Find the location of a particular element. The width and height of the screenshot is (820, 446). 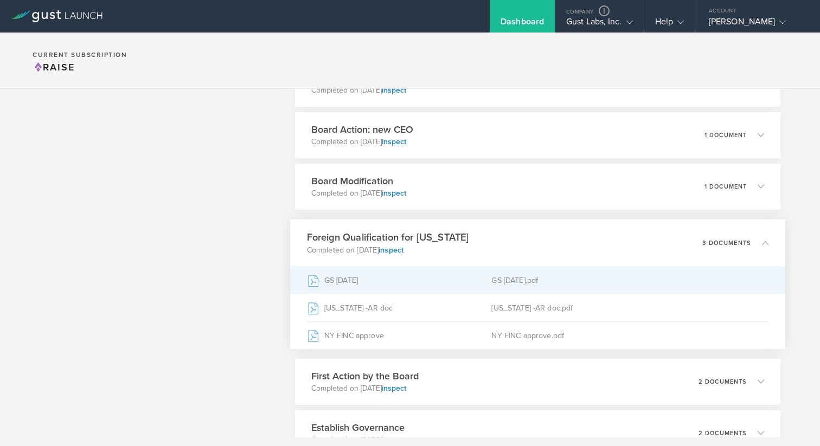

span: Raise is located at coordinates (54, 67).